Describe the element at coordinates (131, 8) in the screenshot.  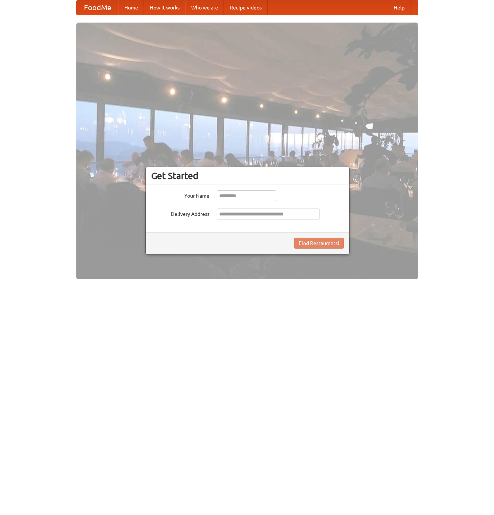
I see `a: Home` at that location.